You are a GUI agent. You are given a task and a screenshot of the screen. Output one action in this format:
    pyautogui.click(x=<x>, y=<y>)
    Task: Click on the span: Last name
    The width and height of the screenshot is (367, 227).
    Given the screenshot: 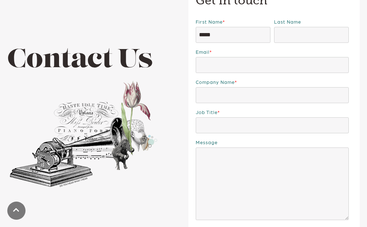 What is the action you would take?
    pyautogui.click(x=287, y=21)
    